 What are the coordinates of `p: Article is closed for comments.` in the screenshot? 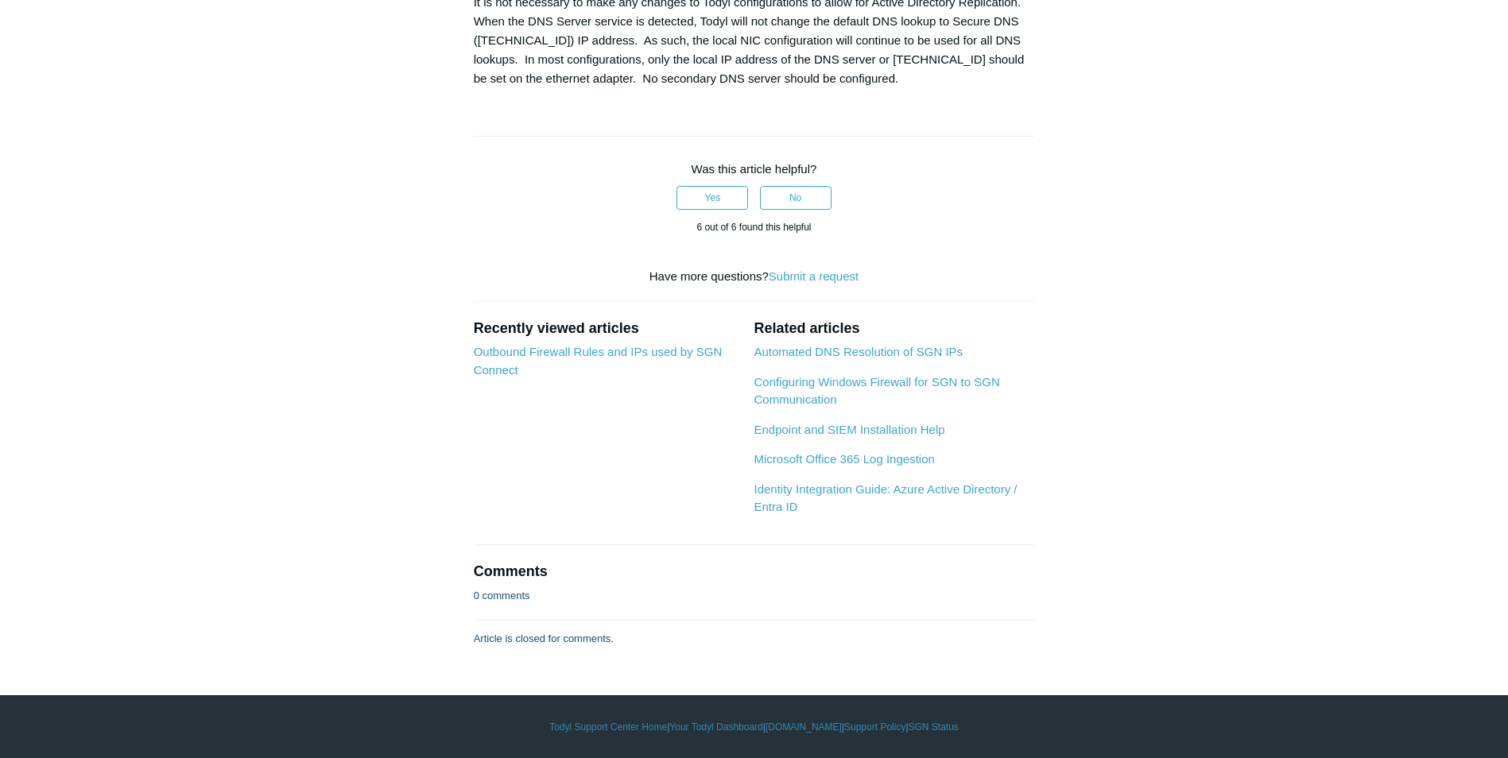 It's located at (544, 639).